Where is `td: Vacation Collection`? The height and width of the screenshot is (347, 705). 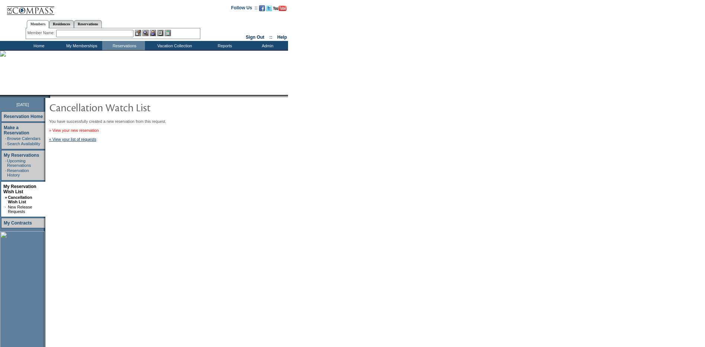 td: Vacation Collection is located at coordinates (174, 45).